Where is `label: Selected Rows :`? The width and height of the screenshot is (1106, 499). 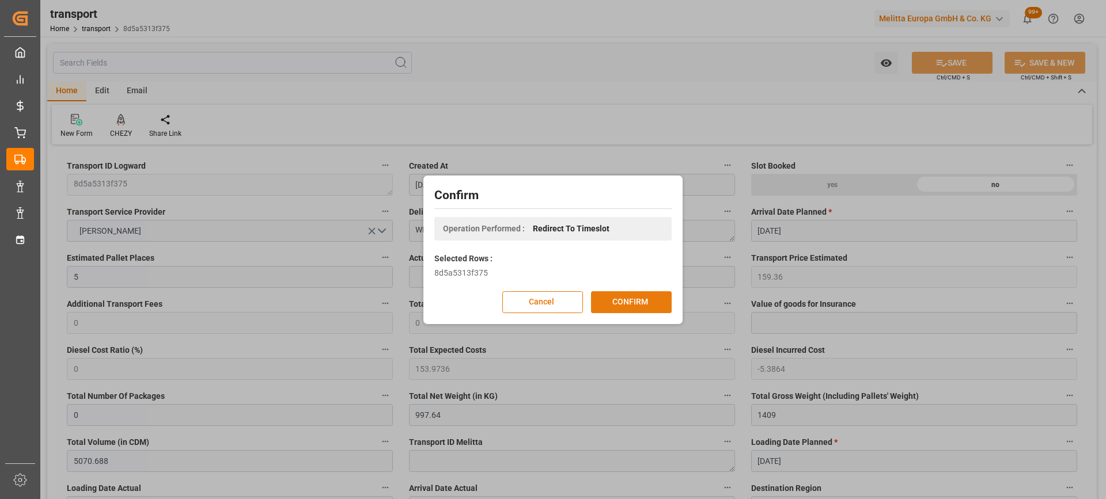 label: Selected Rows : is located at coordinates (463, 259).